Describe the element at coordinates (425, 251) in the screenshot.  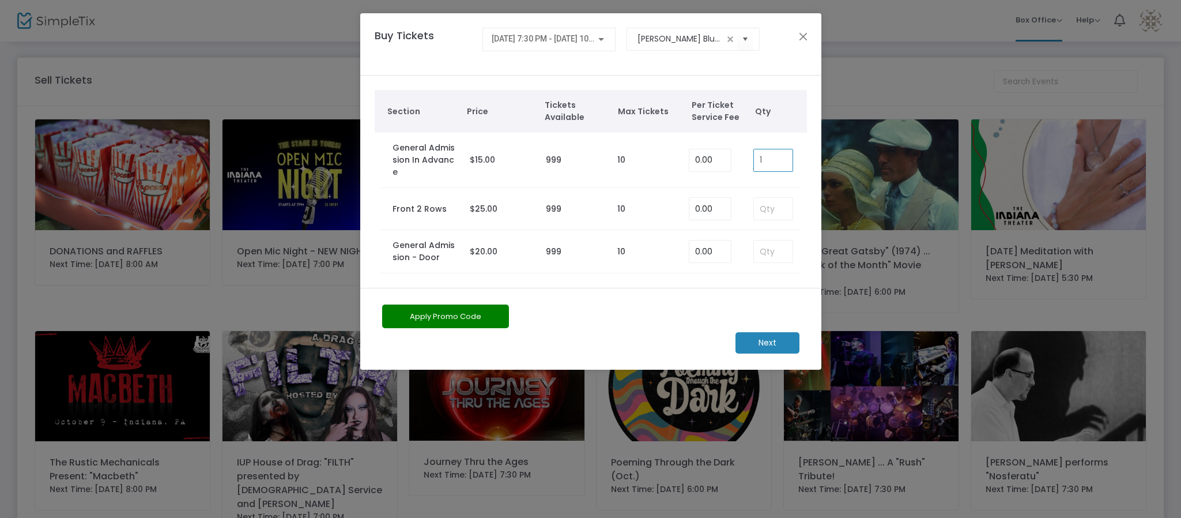
I see `label: General Admission - Door` at that location.